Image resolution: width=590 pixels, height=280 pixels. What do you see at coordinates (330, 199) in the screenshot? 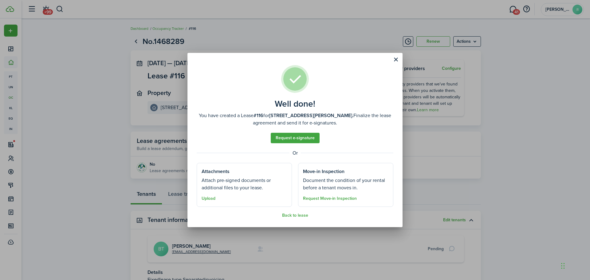
I see `button: Request Move-in Inspection` at bounding box center [330, 199].